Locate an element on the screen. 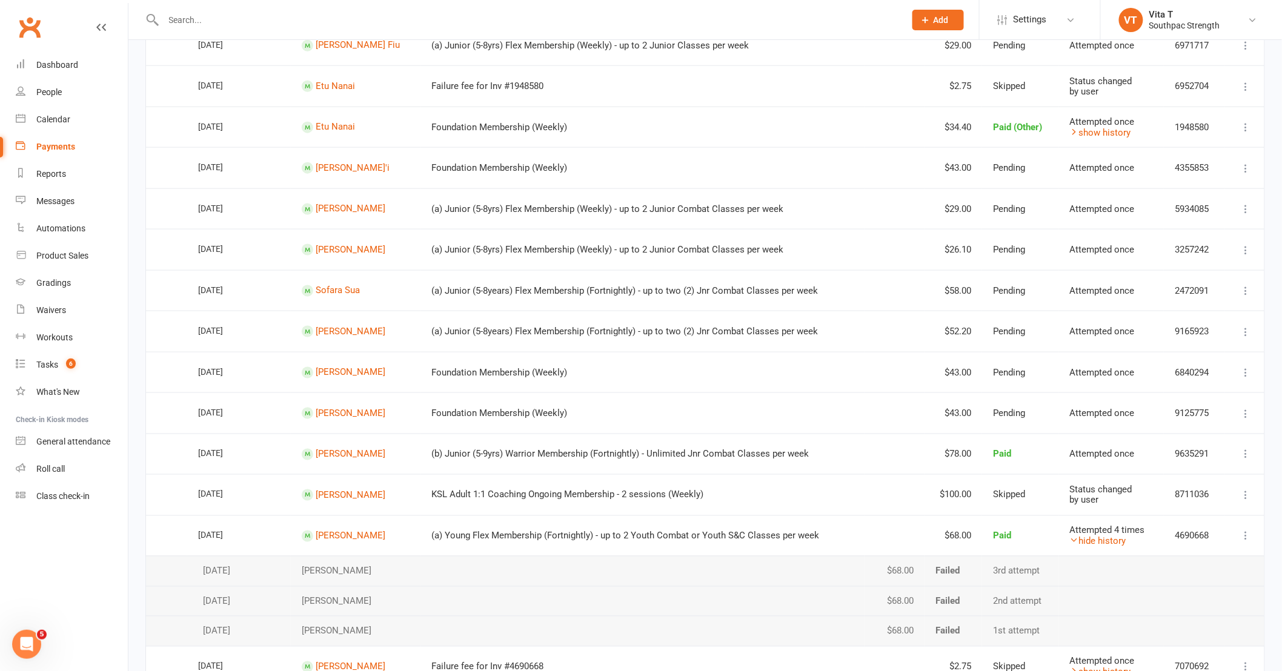 This screenshot has height=671, width=1282. a: Automations is located at coordinates (71, 228).